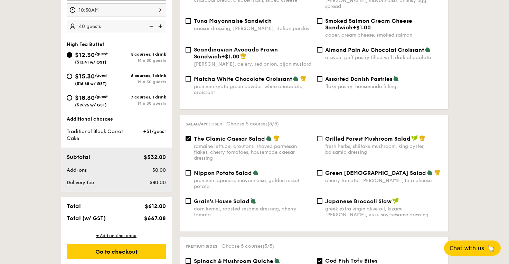 This screenshot has height=264, width=509. What do you see at coordinates (85, 98) in the screenshot?
I see `span: $18.30` at bounding box center [85, 98].